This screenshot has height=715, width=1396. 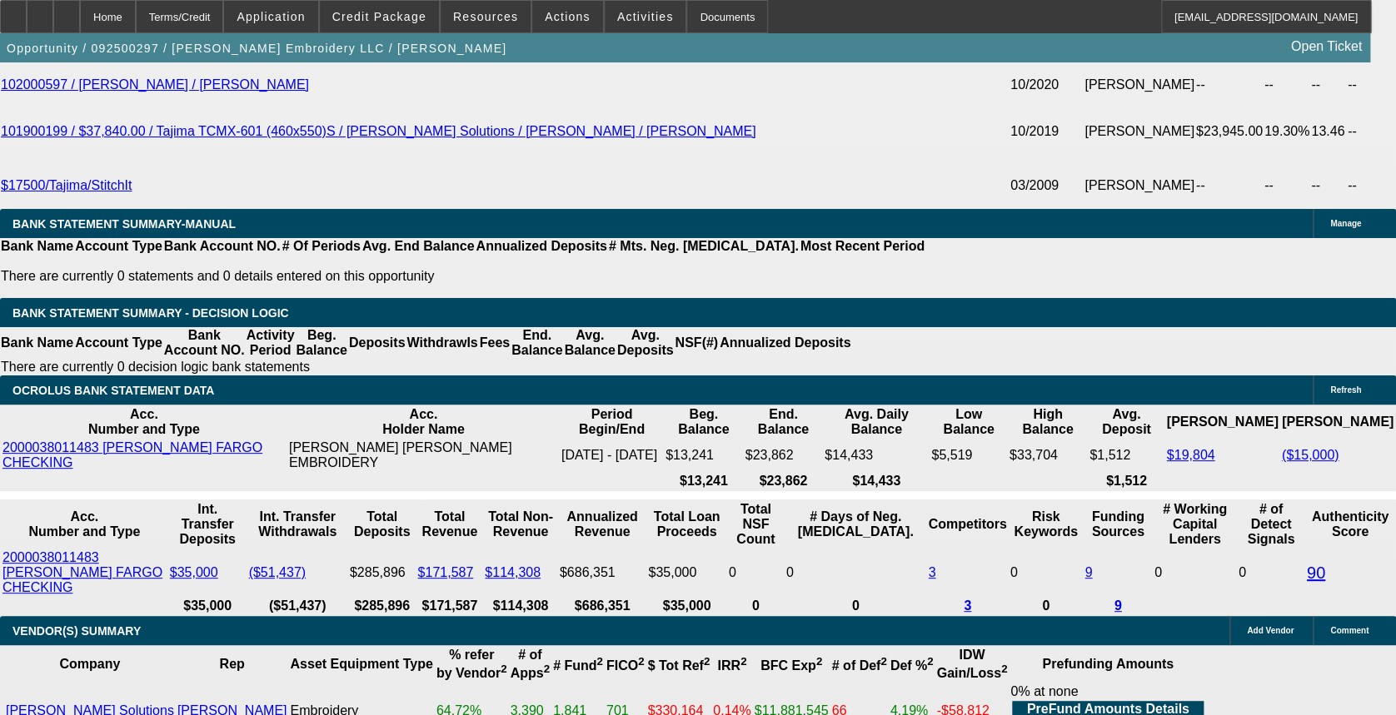 What do you see at coordinates (686, 525) in the screenshot?
I see `th: Total Loan Proceeds` at bounding box center [686, 525].